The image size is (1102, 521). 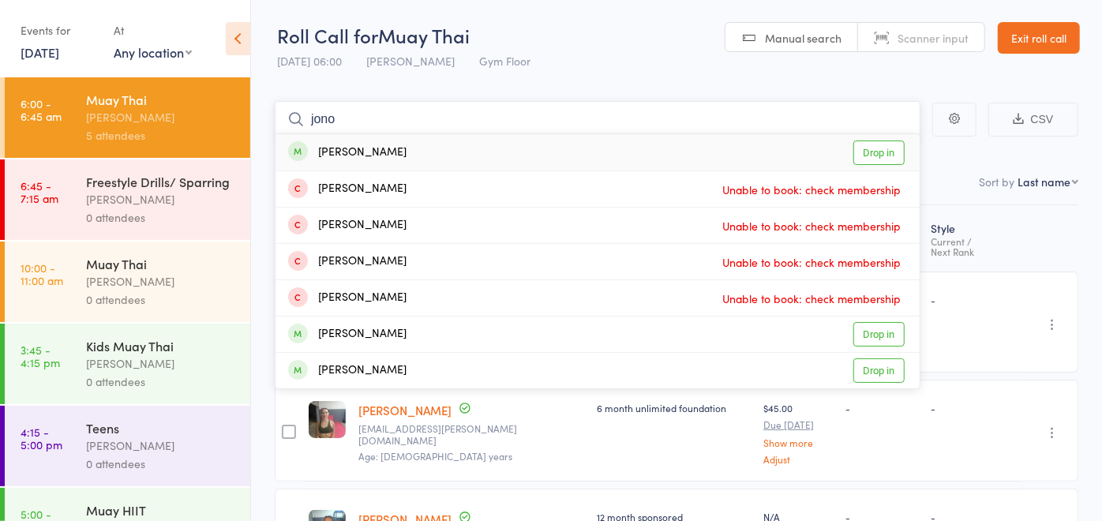 What do you see at coordinates (41, 110) in the screenshot?
I see `time: 6:00 - 6:45 am` at bounding box center [41, 110].